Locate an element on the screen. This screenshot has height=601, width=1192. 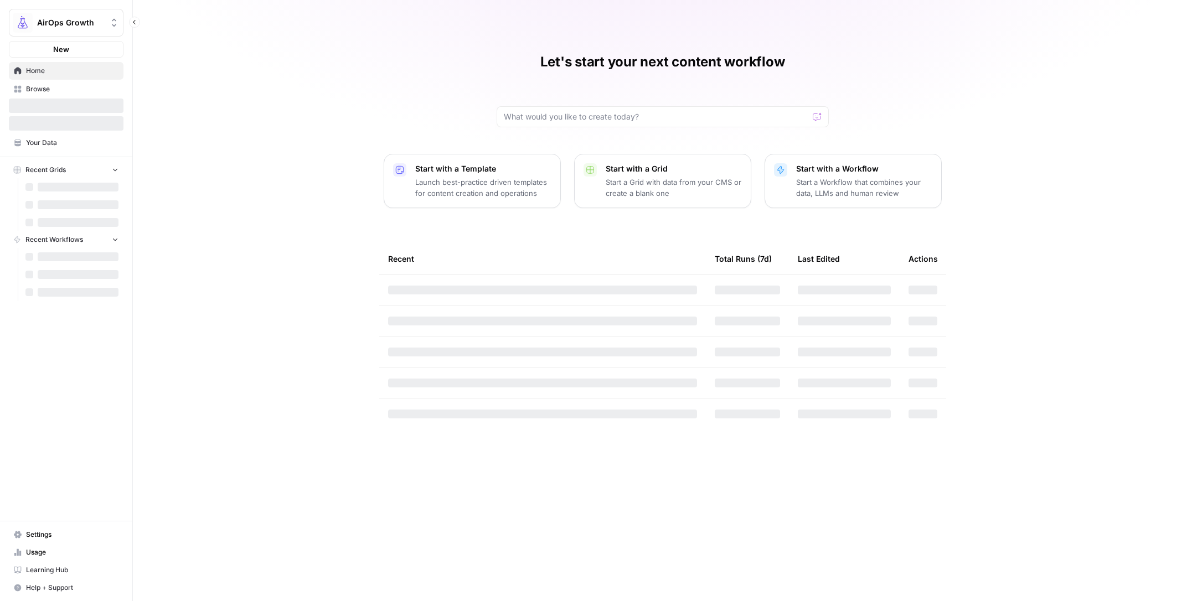
div: Last Edited is located at coordinates (819, 259).